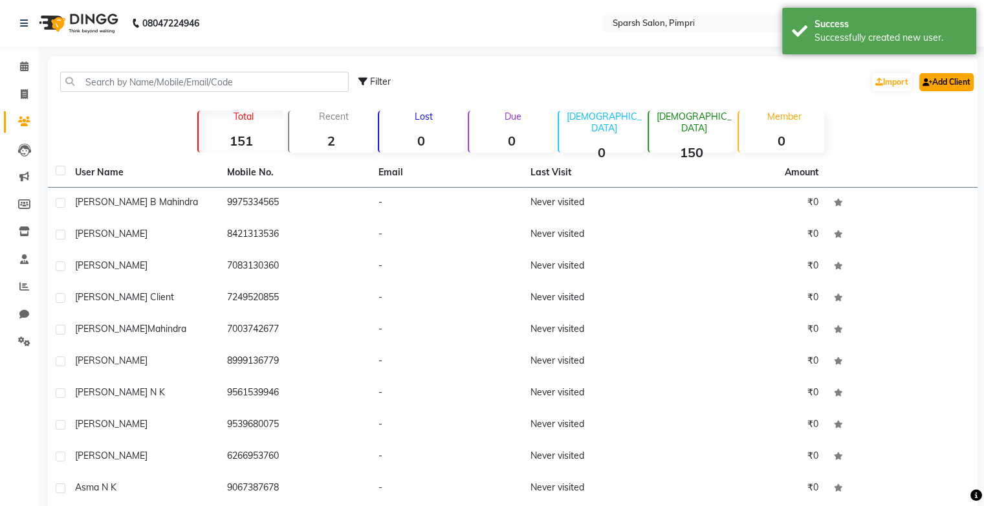 The height and width of the screenshot is (506, 984). What do you see at coordinates (171, 23) in the screenshot?
I see `b: 08047224946` at bounding box center [171, 23].